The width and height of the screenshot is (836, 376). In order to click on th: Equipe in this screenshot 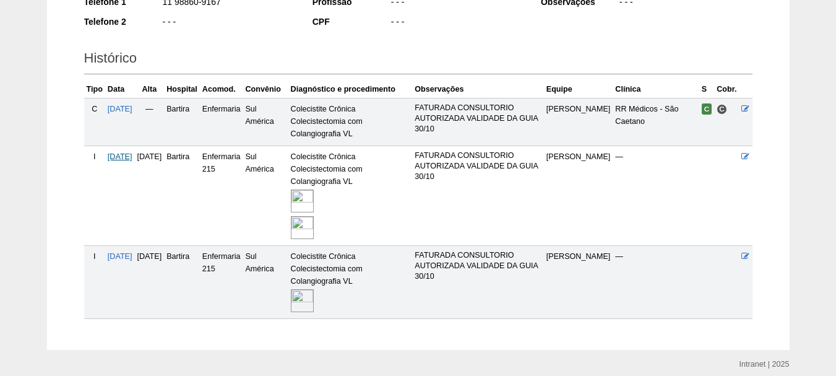, I will do `click(579, 89)`.